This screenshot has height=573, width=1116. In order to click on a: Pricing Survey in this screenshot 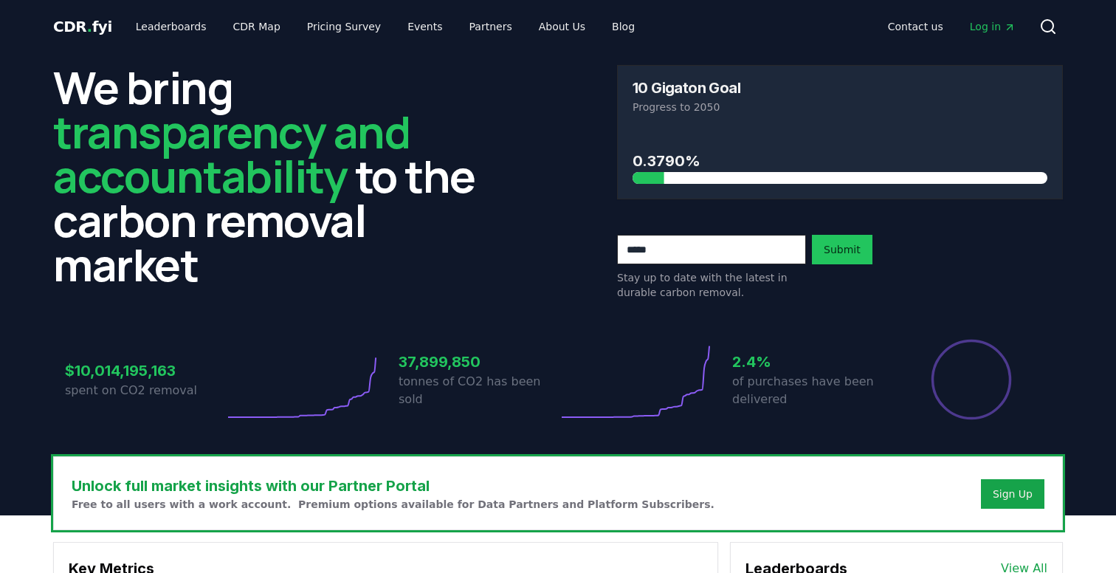, I will do `click(344, 27)`.